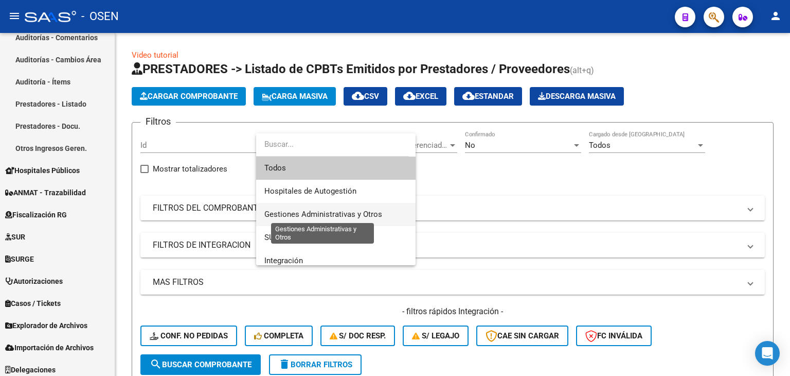 Image resolution: width=790 pixels, height=376 pixels. Describe the element at coordinates (284, 260) in the screenshot. I see `span: Integración` at that location.